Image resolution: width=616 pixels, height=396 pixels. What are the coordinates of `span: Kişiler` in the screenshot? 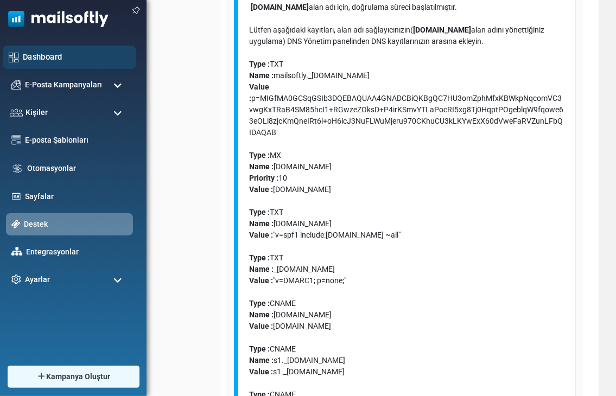 It's located at (36, 112).